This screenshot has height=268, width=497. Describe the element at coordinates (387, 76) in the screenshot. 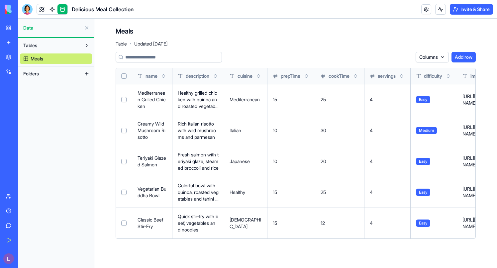

I see `span: servings` at that location.